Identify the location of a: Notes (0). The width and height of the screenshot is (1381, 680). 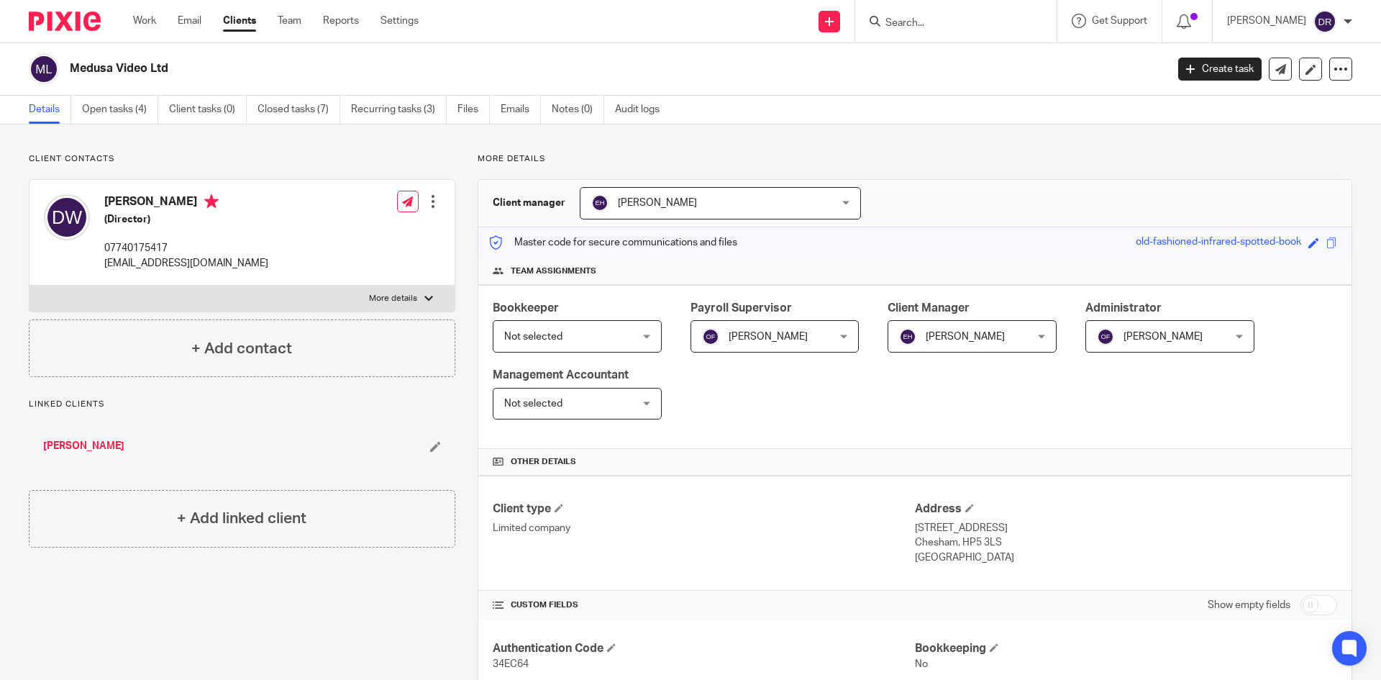
(578, 109).